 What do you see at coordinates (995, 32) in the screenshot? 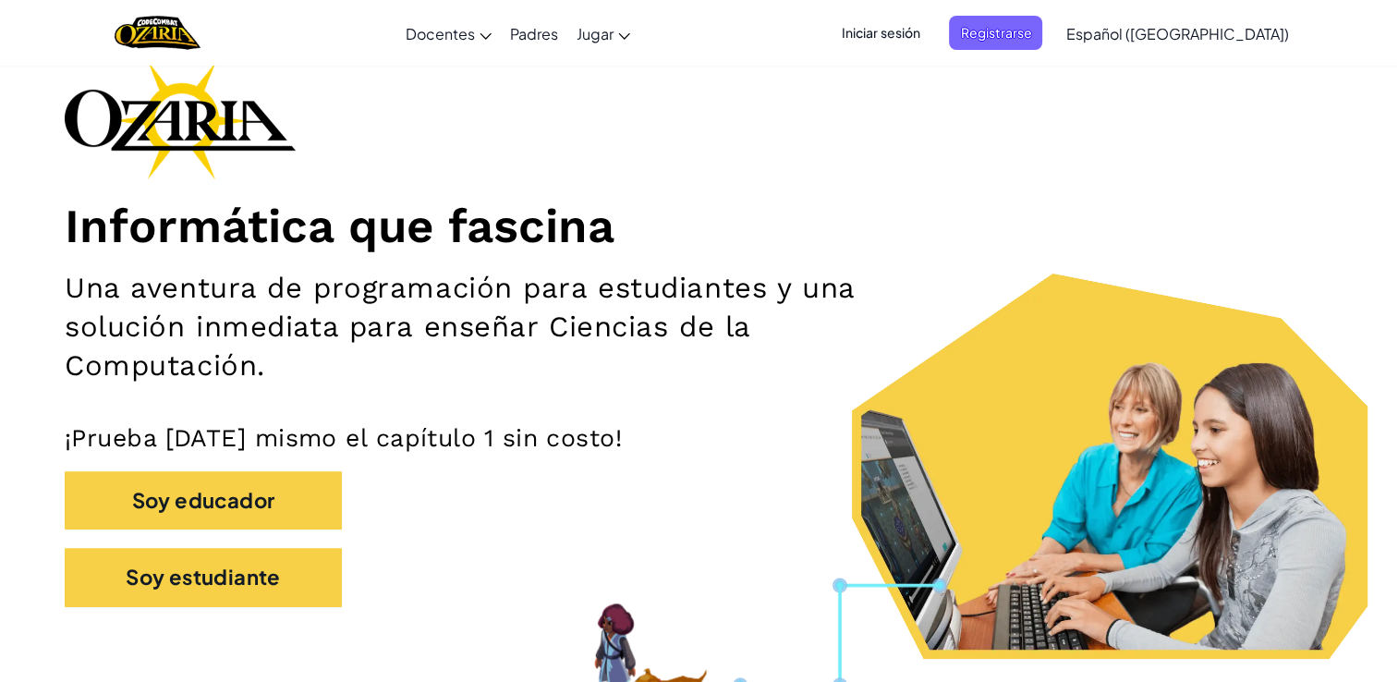
I see `span: Registrarse` at bounding box center [995, 32].